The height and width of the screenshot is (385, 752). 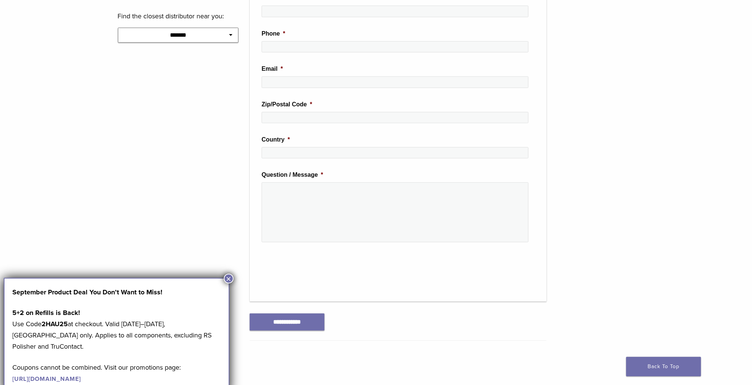 What do you see at coordinates (273, 34) in the screenshot?
I see `label: Phone` at bounding box center [273, 34].